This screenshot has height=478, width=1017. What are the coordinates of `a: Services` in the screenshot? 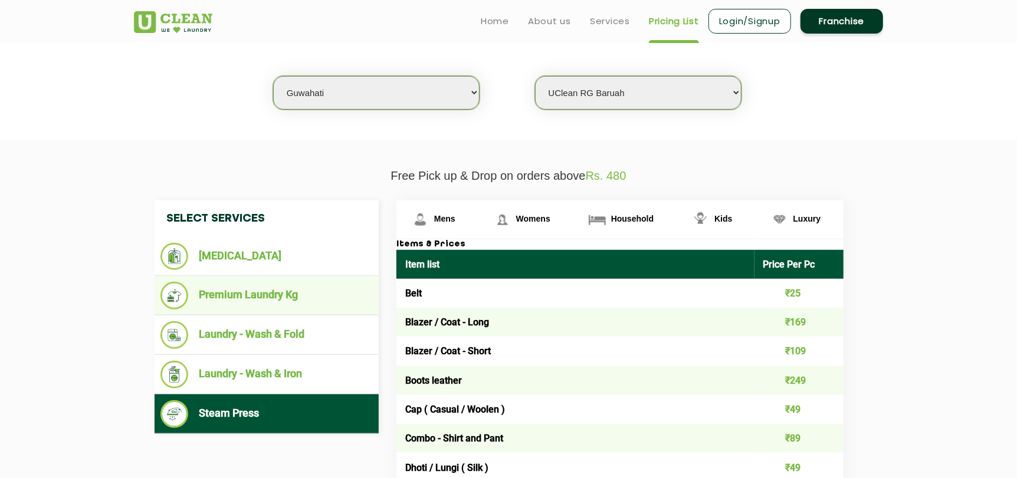 It's located at (610, 21).